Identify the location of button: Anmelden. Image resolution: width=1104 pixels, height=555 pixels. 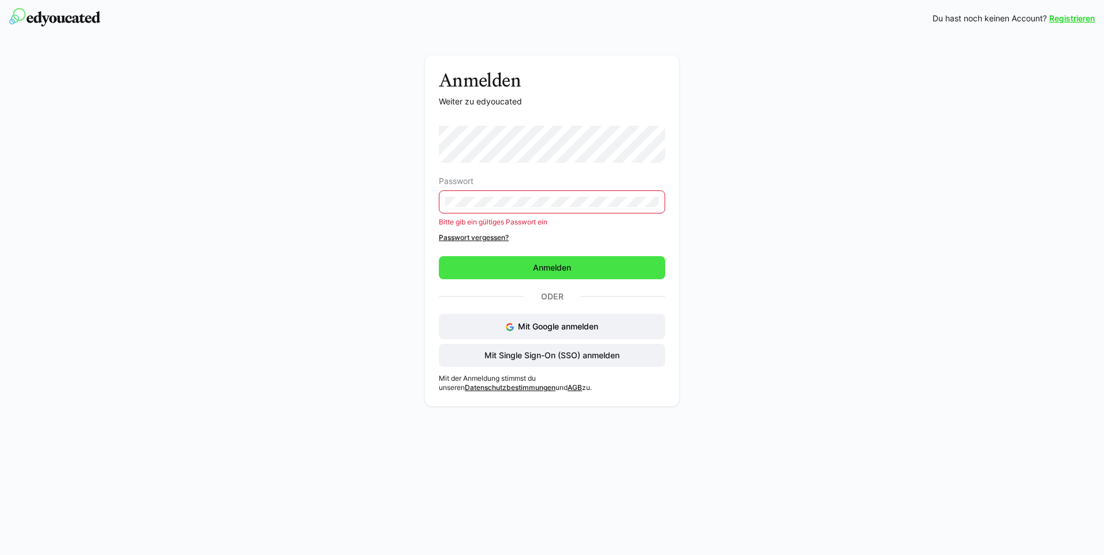
(552, 268).